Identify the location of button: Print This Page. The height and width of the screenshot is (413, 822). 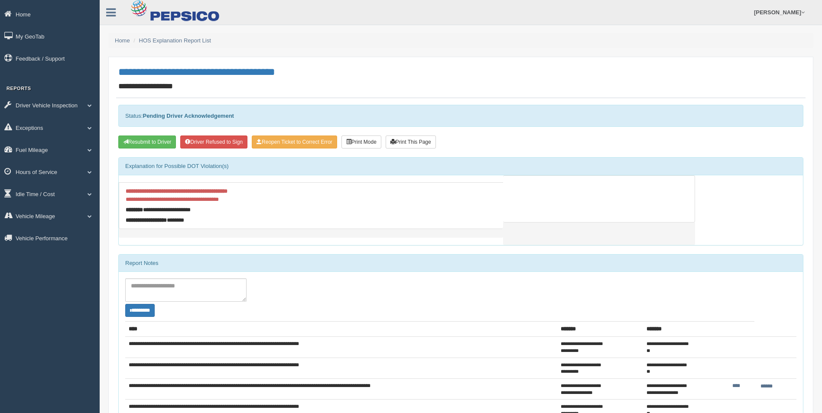
(411, 142).